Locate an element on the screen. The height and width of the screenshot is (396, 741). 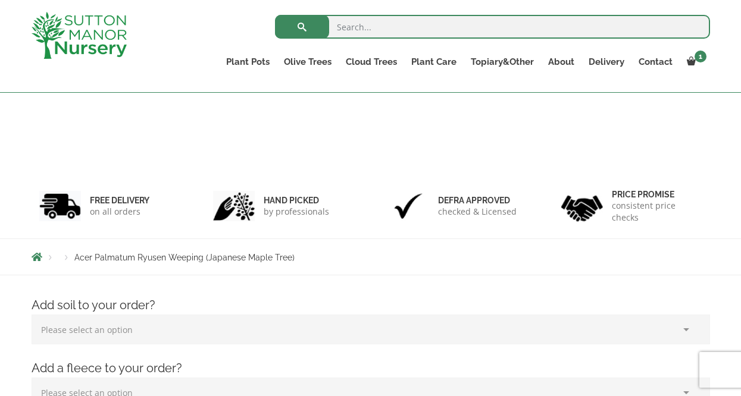
a: Plant Care is located at coordinates (434, 62).